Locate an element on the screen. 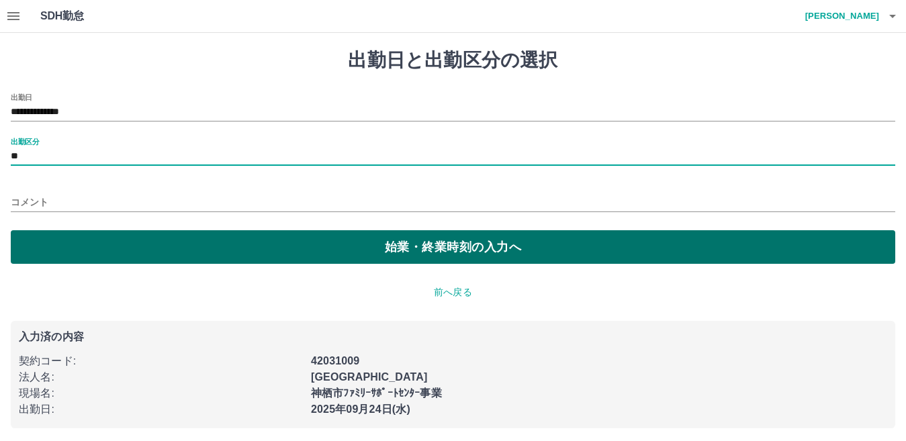 The image size is (906, 441). label: 出勤日 is located at coordinates (21, 97).